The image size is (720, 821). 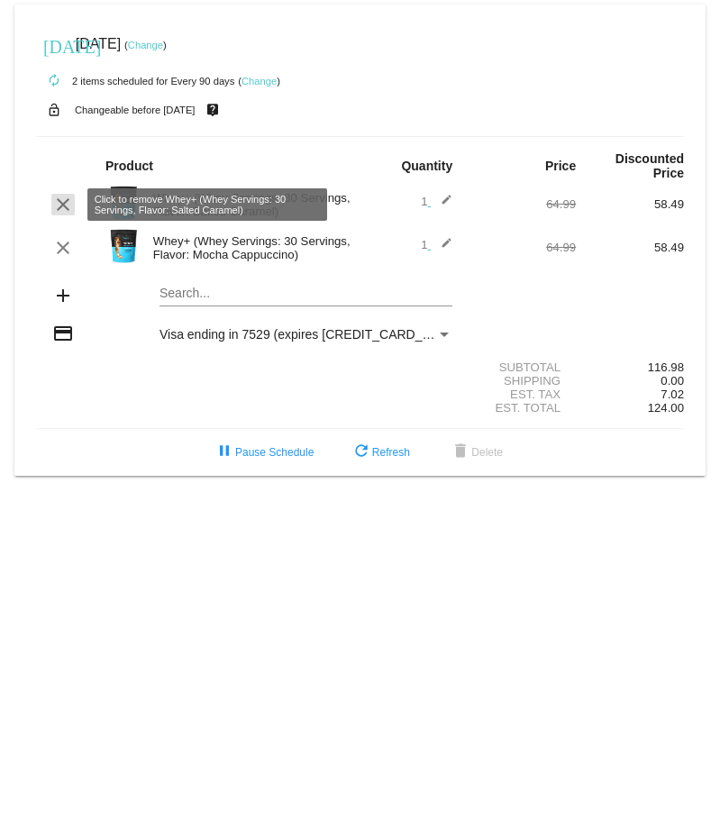 I want to click on div: Est. Tax, so click(x=522, y=394).